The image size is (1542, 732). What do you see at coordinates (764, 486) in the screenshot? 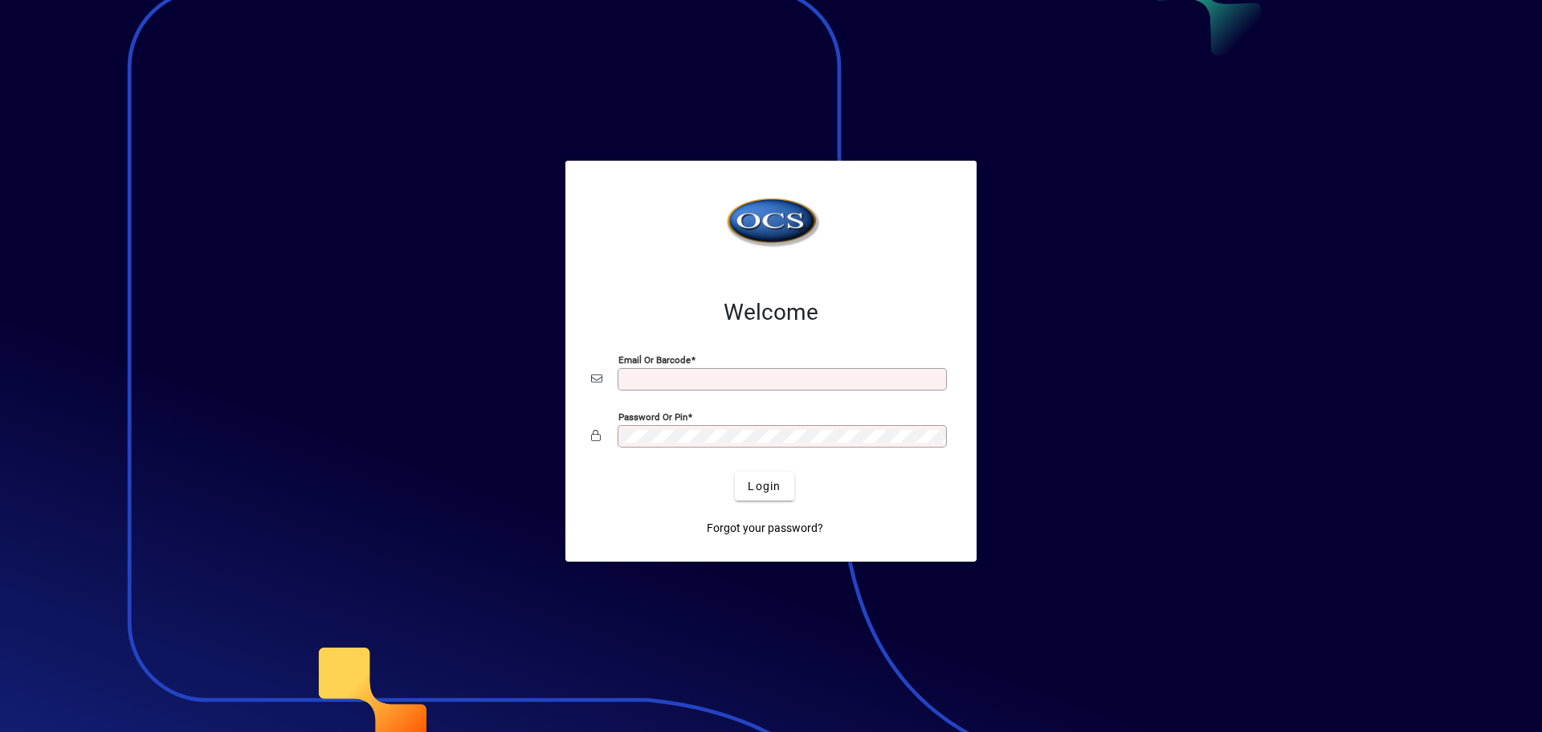
I see `button: Login` at bounding box center [764, 486].